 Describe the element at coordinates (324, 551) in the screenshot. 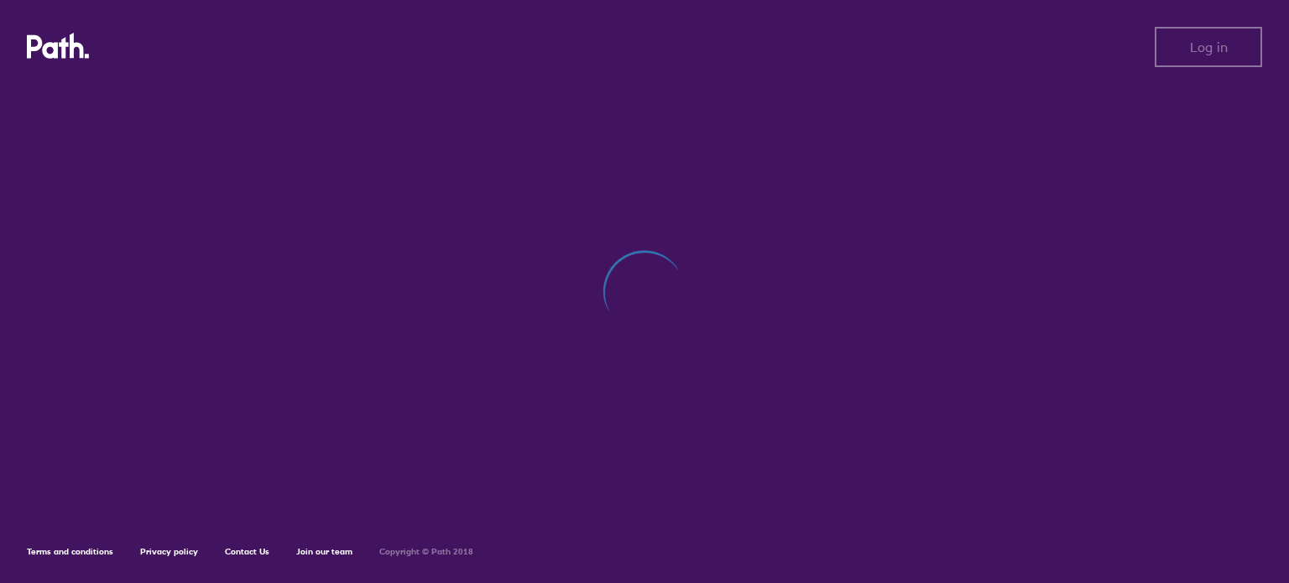

I see `a: Join our team` at that location.